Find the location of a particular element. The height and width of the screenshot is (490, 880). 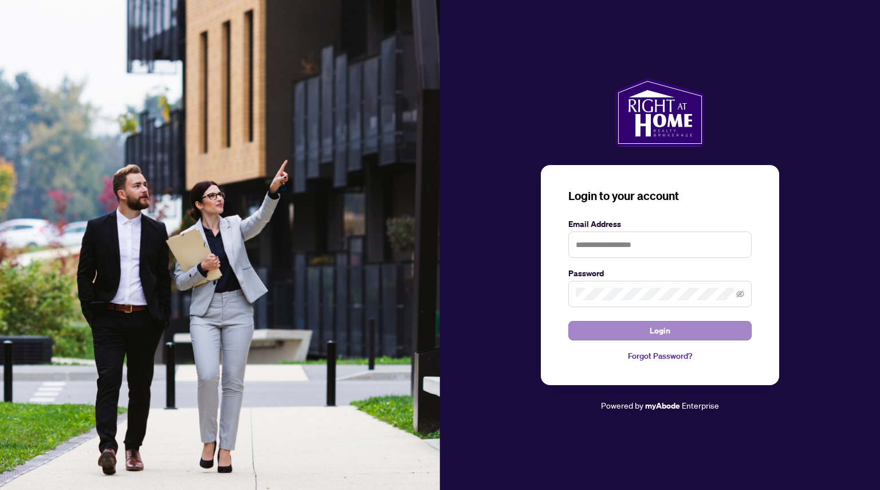

a: myAbode is located at coordinates (662, 406).